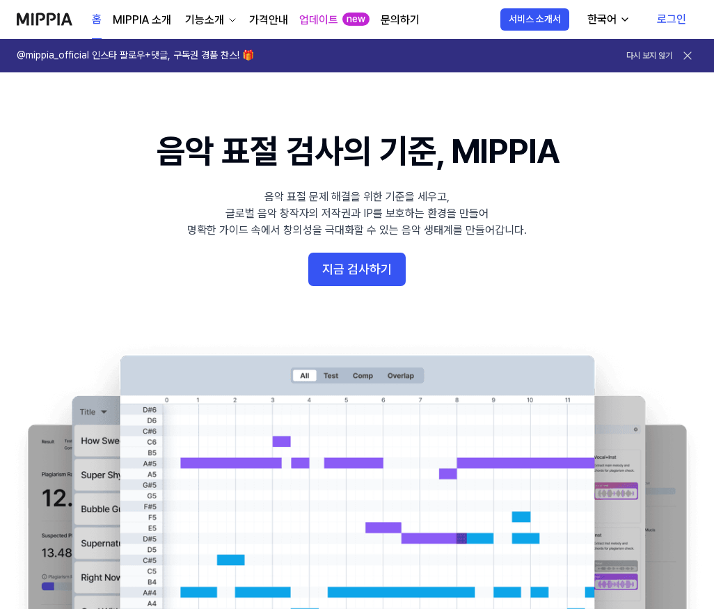  What do you see at coordinates (210, 20) in the screenshot?
I see `button: 기능소개` at bounding box center [210, 20].